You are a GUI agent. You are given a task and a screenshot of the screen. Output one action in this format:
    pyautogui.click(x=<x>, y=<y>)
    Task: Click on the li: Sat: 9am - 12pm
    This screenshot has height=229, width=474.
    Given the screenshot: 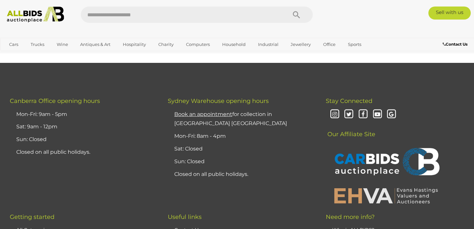 What is the action you would take?
    pyautogui.click(x=83, y=127)
    